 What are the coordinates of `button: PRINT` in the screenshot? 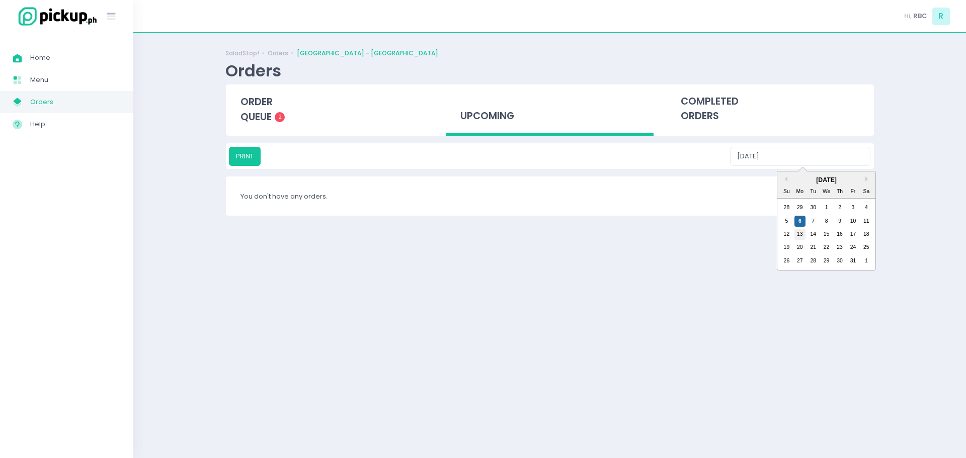 It's located at (244, 156).